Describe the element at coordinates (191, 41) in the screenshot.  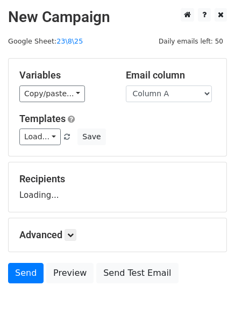
I see `a: Daily emails left: 50` at that location.